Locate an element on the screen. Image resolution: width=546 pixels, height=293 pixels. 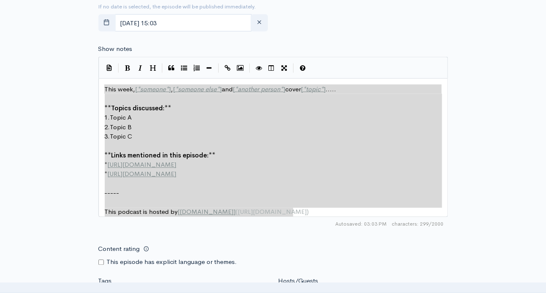
button: Insert Image is located at coordinates (241, 68).